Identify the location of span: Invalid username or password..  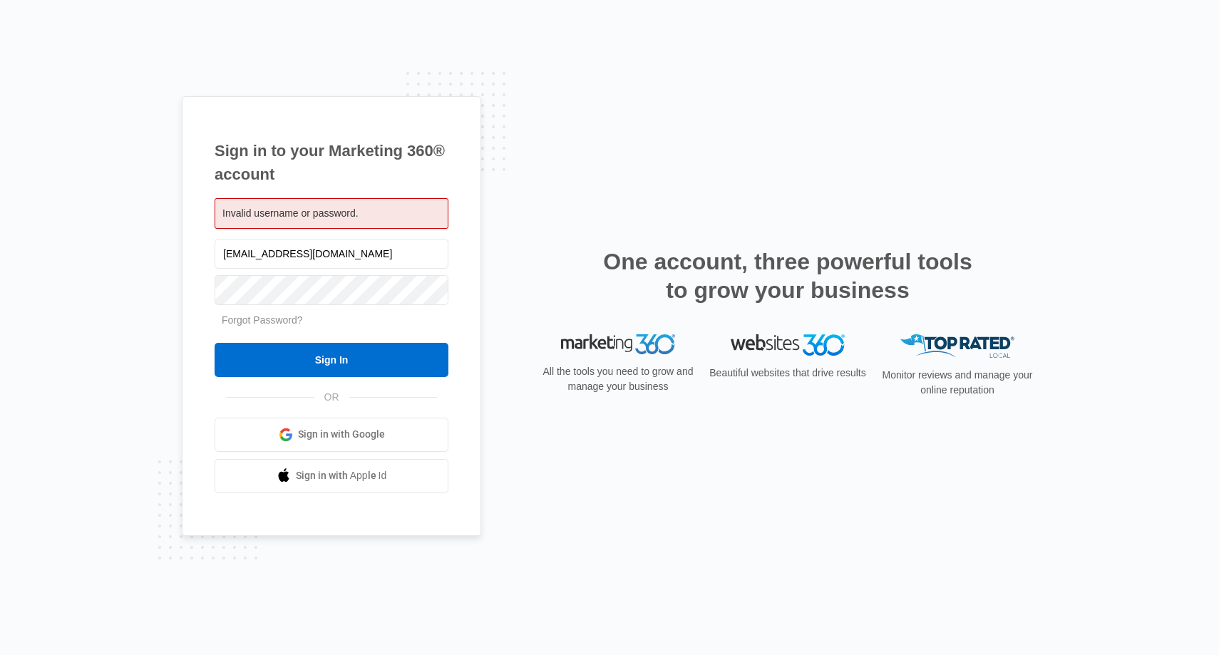
(290, 213).